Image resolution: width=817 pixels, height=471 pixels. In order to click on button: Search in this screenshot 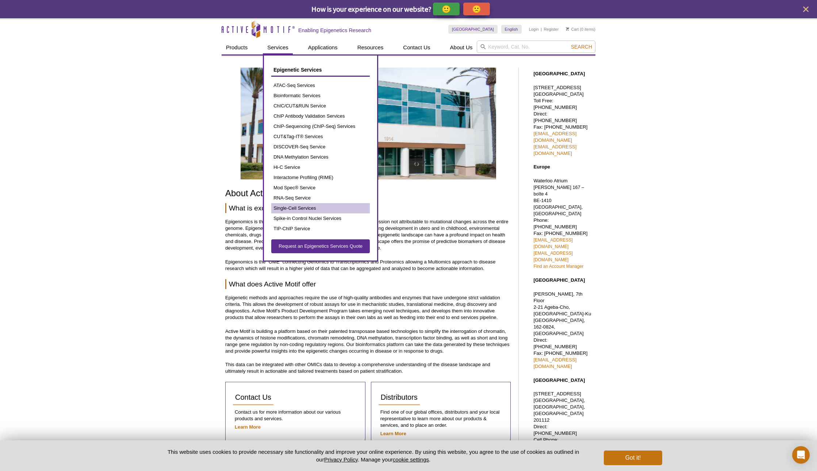, I will do `click(581, 47)`.